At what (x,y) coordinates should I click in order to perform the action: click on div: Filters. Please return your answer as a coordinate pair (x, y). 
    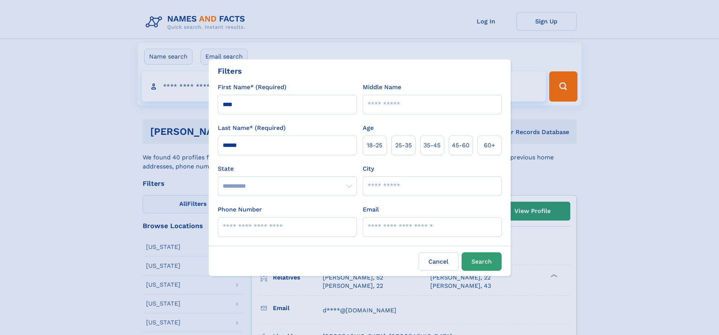
    Looking at the image, I should click on (230, 71).